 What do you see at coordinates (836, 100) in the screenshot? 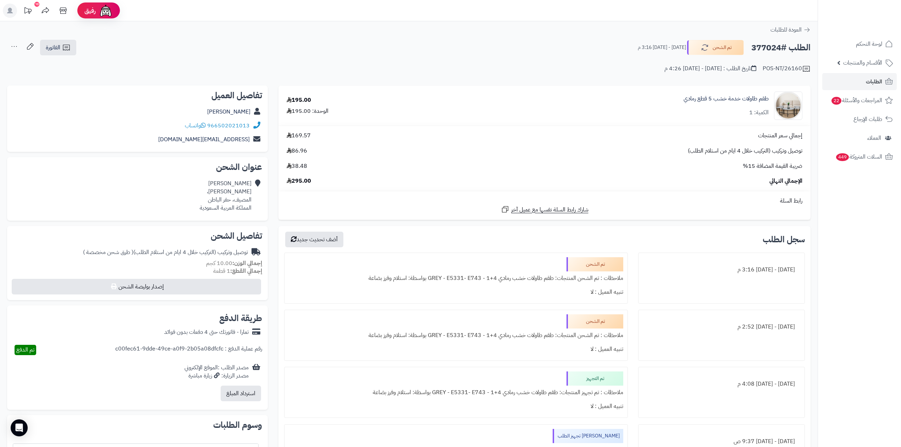
I see `span: 22` at bounding box center [836, 100].